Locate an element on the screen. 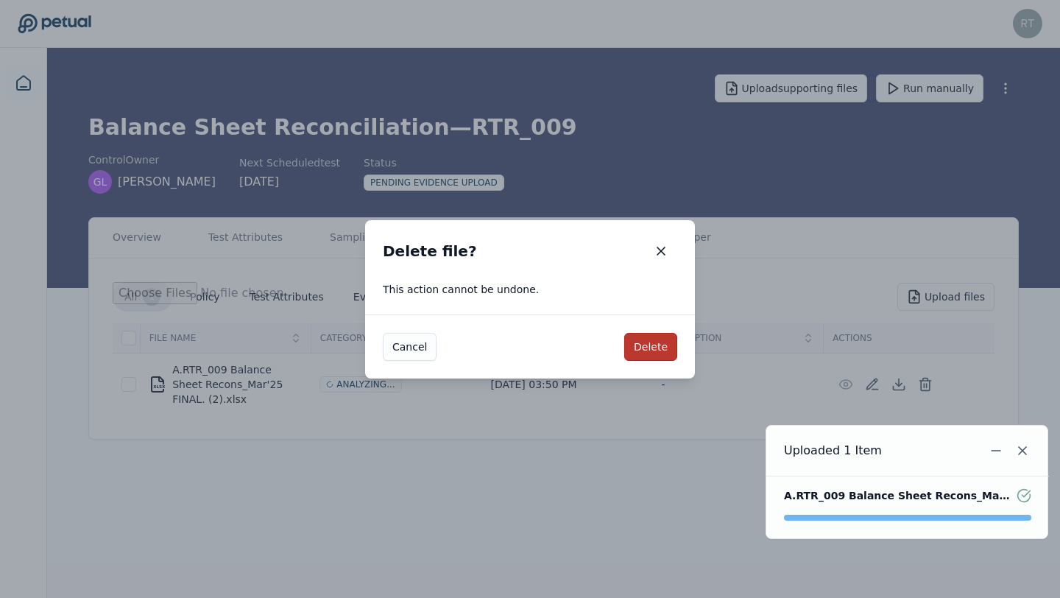 The height and width of the screenshot is (598, 1060). h2: Delete file? is located at coordinates (430, 251).